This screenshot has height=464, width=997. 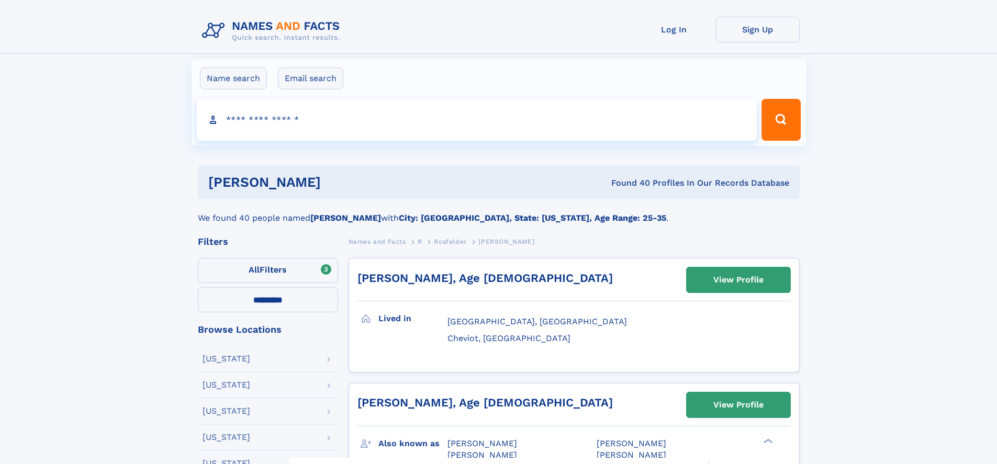 I want to click on h3: Also known as, so click(x=413, y=444).